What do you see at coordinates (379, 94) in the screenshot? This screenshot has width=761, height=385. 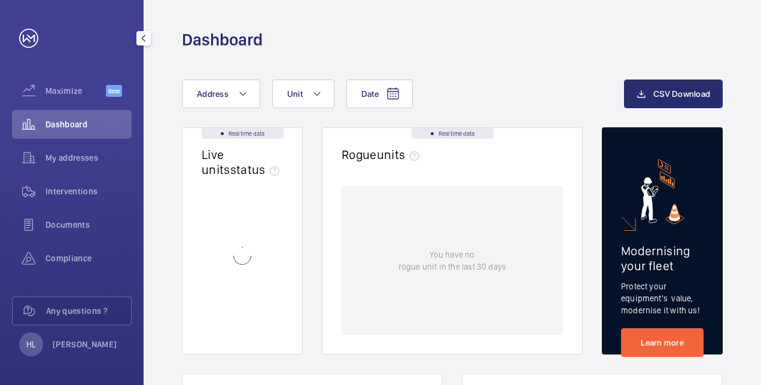 I see `button: Date` at bounding box center [379, 94].